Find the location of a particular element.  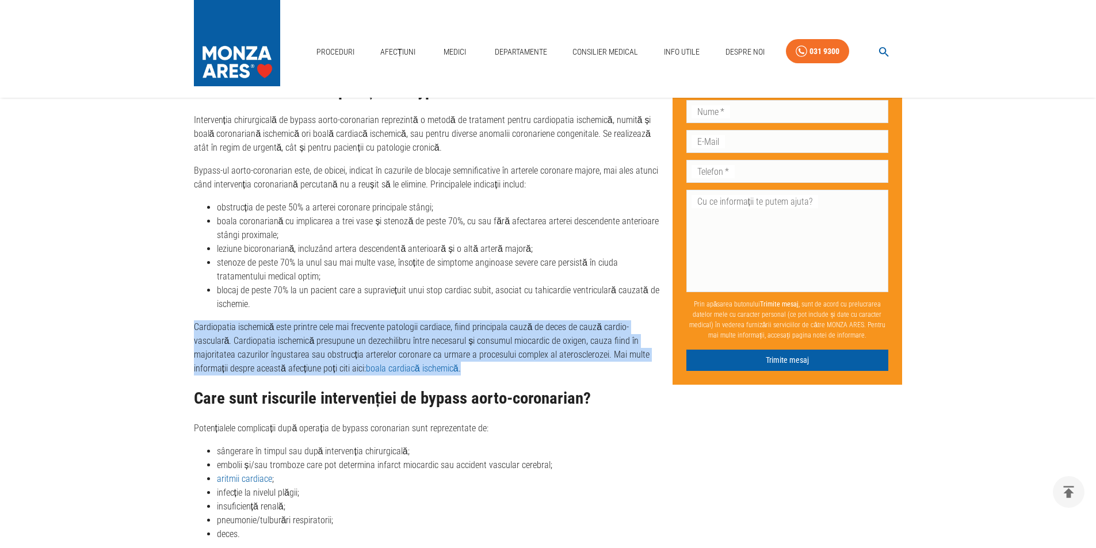

p: Bypass-ul aorto-coronarian este, de obicei, indicat în cazurile de blocaje semnificative în arter... is located at coordinates (429, 178).